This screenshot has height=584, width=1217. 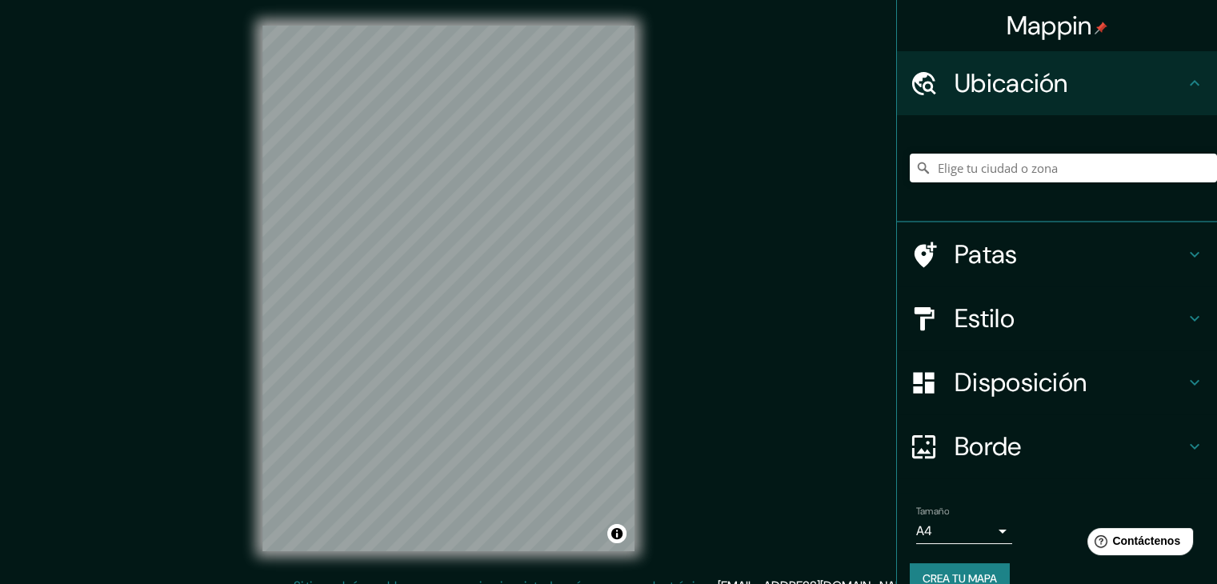 What do you see at coordinates (964, 531) in the screenshot?
I see `div: A4` at bounding box center [964, 531].